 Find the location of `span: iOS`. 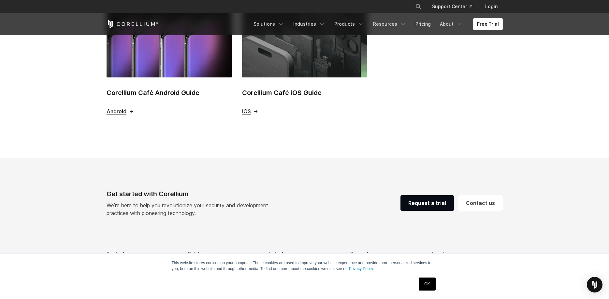

span: iOS is located at coordinates (246, 111).